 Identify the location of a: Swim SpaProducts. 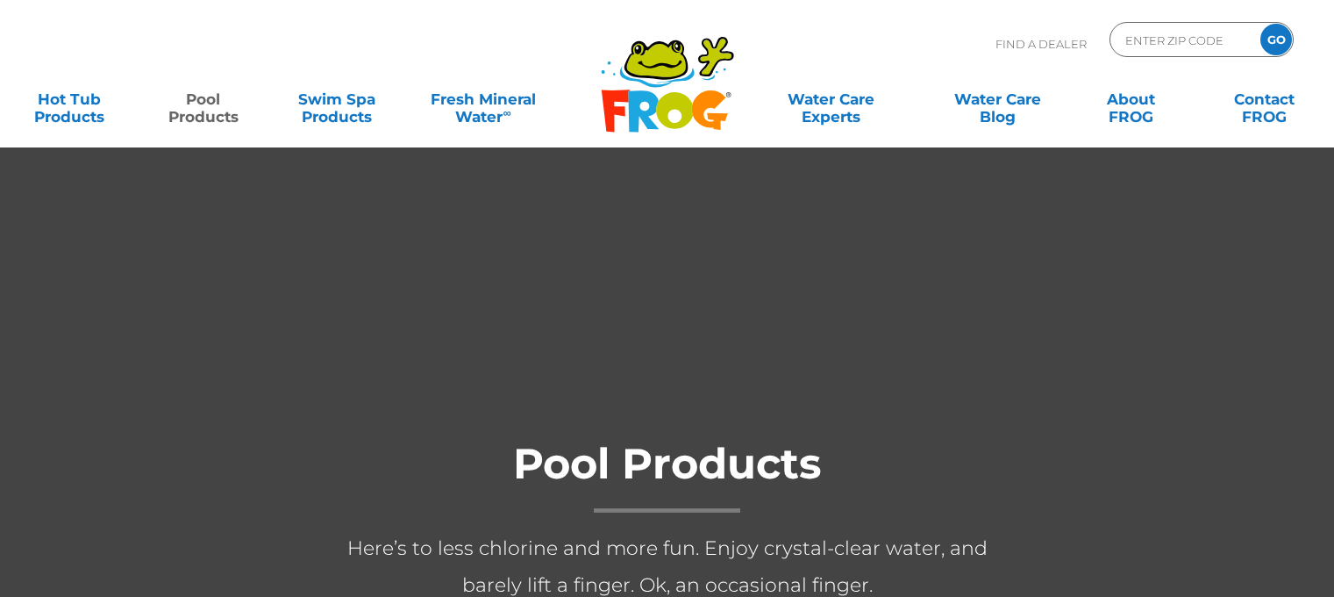
(337, 99).